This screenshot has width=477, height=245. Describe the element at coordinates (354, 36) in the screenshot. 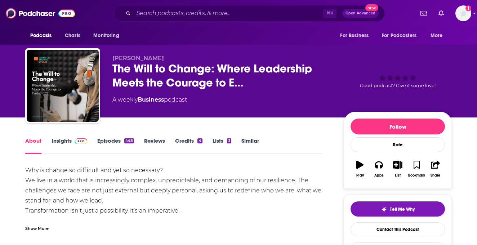

I see `span: For Business` at that location.